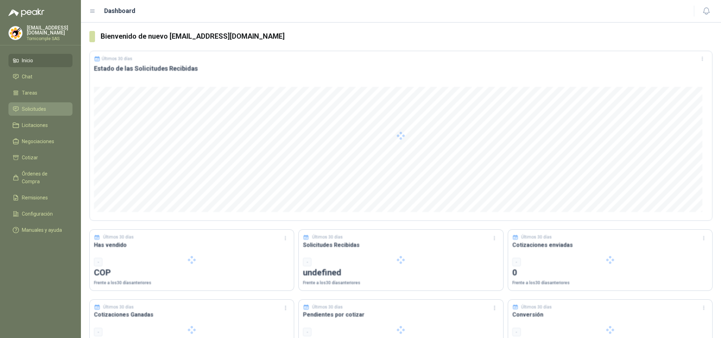 This screenshot has height=338, width=721. I want to click on a: Licitaciones, so click(40, 125).